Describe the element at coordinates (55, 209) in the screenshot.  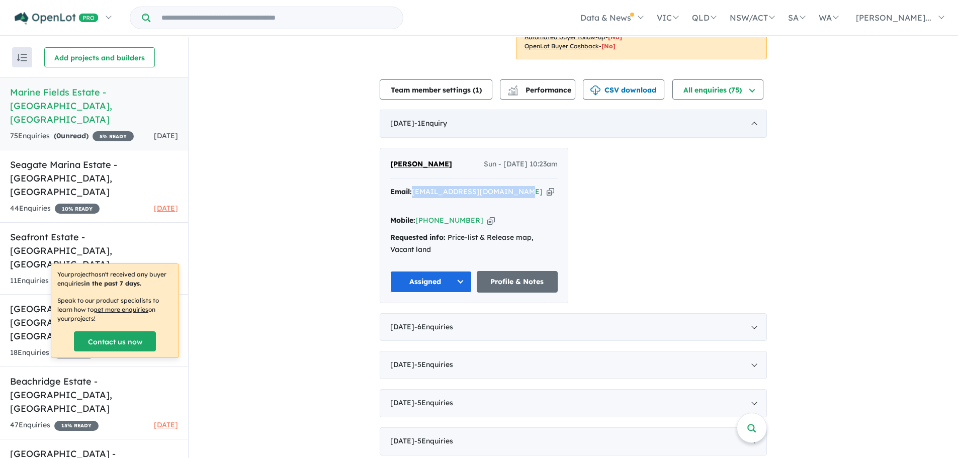
I see `div: 44 Enquir ies` at that location.